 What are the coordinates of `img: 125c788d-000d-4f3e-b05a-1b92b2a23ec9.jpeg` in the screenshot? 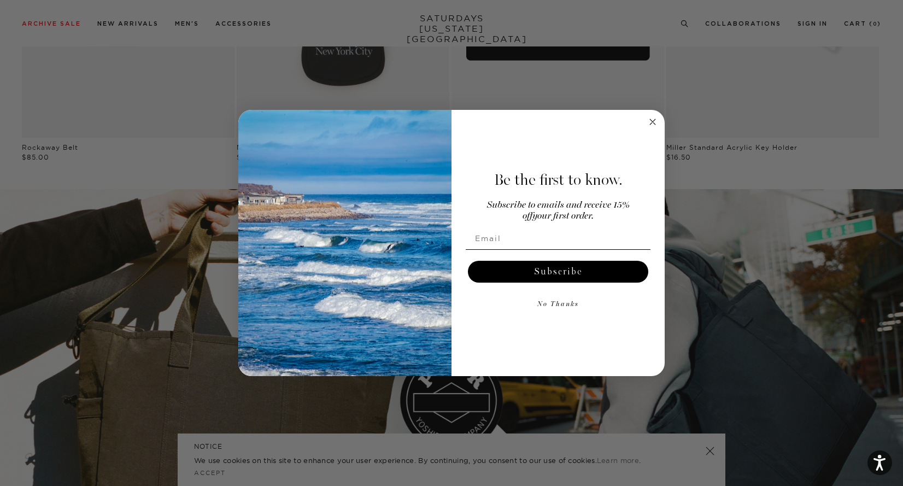 It's located at (345, 243).